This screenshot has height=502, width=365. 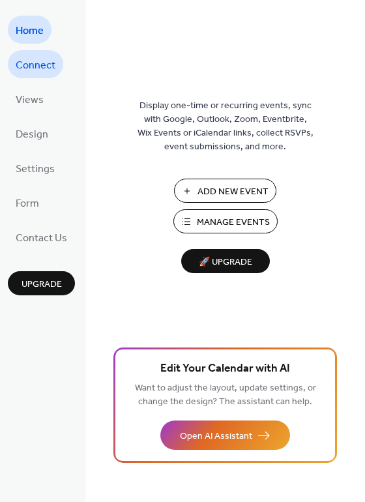 I want to click on span: Home, so click(x=29, y=31).